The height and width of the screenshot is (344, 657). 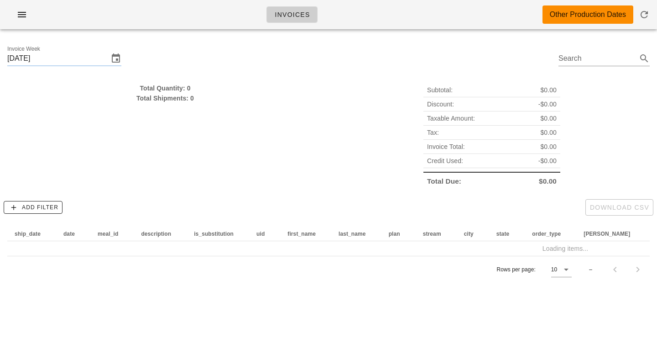 I want to click on span: state, so click(x=503, y=234).